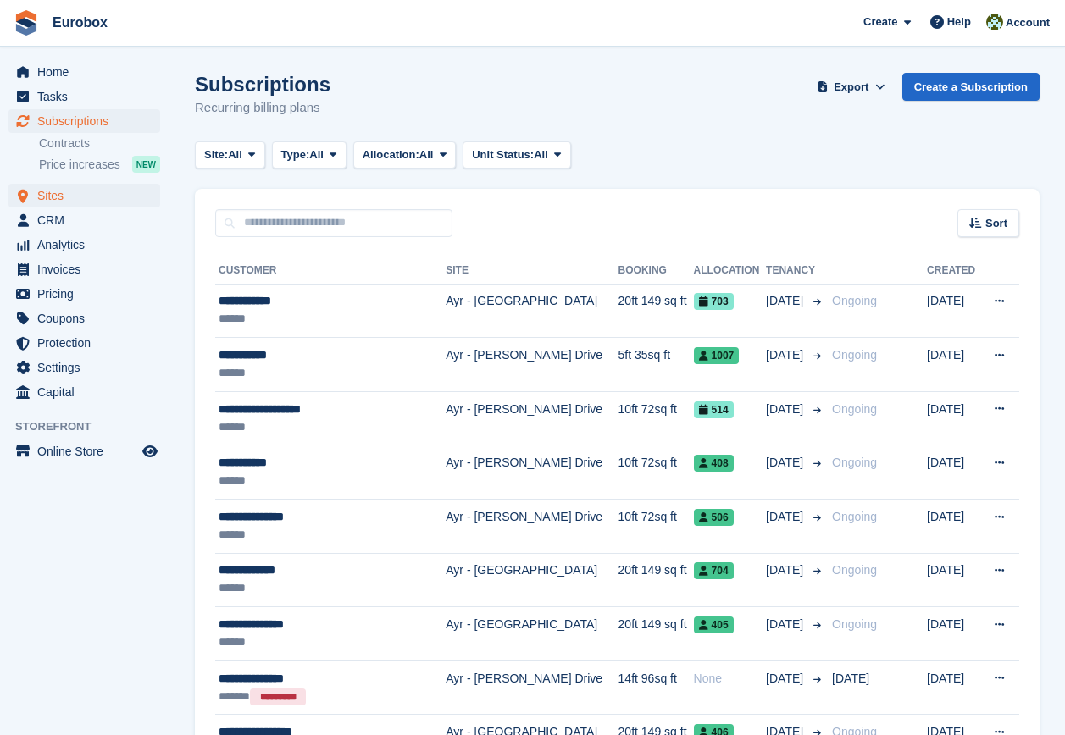 Image resolution: width=1065 pixels, height=735 pixels. What do you see at coordinates (88, 245) in the screenshot?
I see `span: Analytics` at bounding box center [88, 245].